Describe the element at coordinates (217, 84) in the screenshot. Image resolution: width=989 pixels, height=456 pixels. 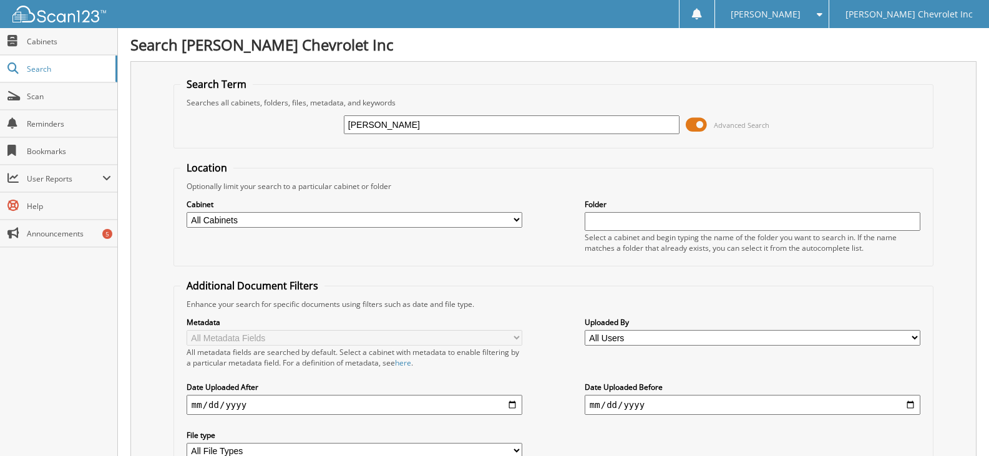
I see `legend: Search Term` at that location.